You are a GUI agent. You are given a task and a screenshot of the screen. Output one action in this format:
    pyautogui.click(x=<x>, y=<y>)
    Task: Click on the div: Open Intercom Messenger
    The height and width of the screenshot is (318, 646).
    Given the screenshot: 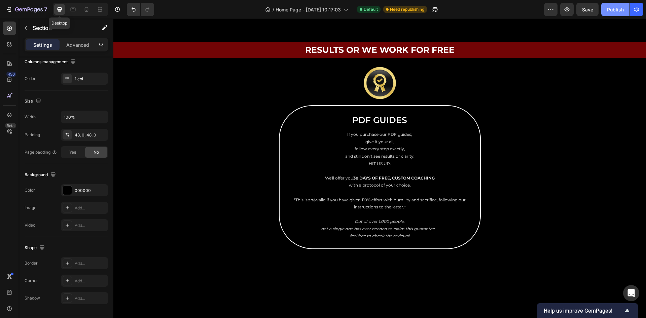 What is the action you would take?
    pyautogui.click(x=631, y=293)
    